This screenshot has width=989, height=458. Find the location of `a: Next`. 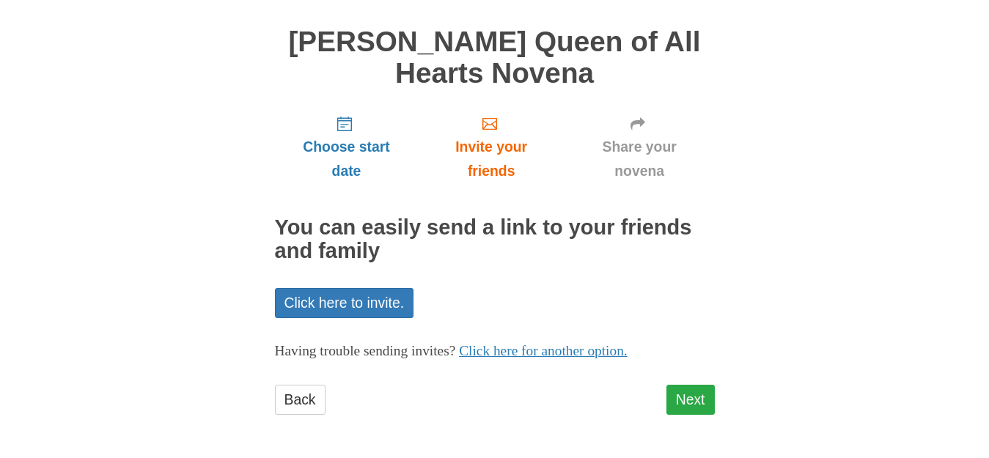

a: Next is located at coordinates (691, 400).